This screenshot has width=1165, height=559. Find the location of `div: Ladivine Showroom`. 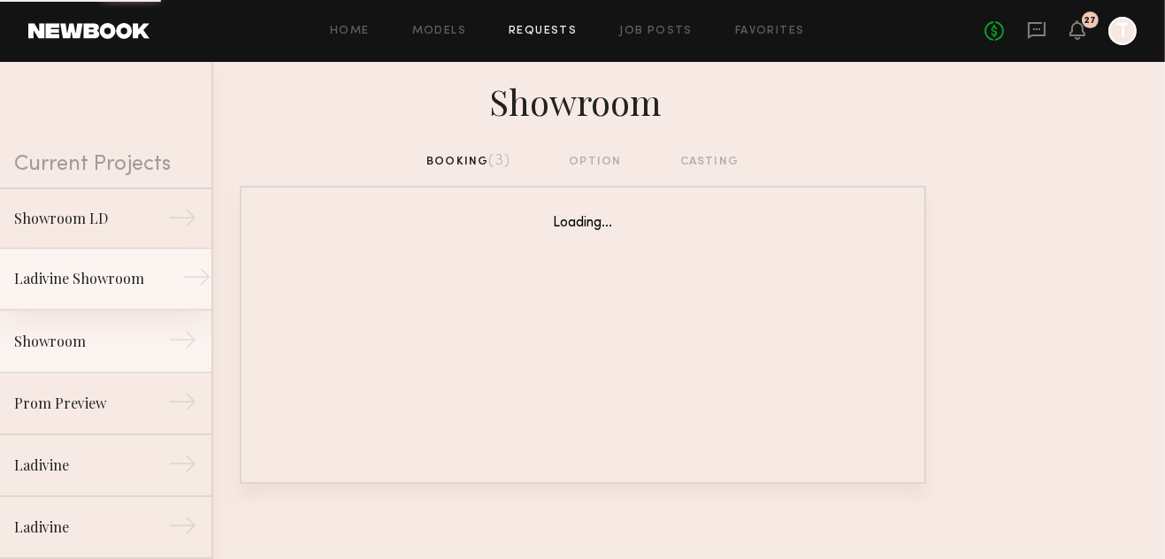

div: Ladivine Showroom is located at coordinates (91, 279).